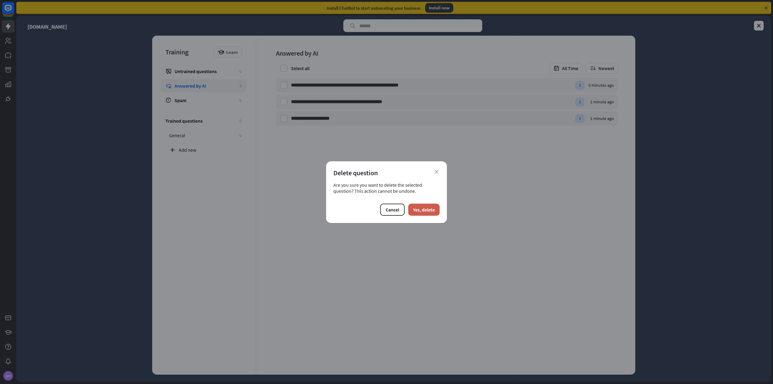 The height and width of the screenshot is (384, 773). I want to click on div: Are you sure you want to delete the selected question? This action cannot be undone., so click(386, 188).